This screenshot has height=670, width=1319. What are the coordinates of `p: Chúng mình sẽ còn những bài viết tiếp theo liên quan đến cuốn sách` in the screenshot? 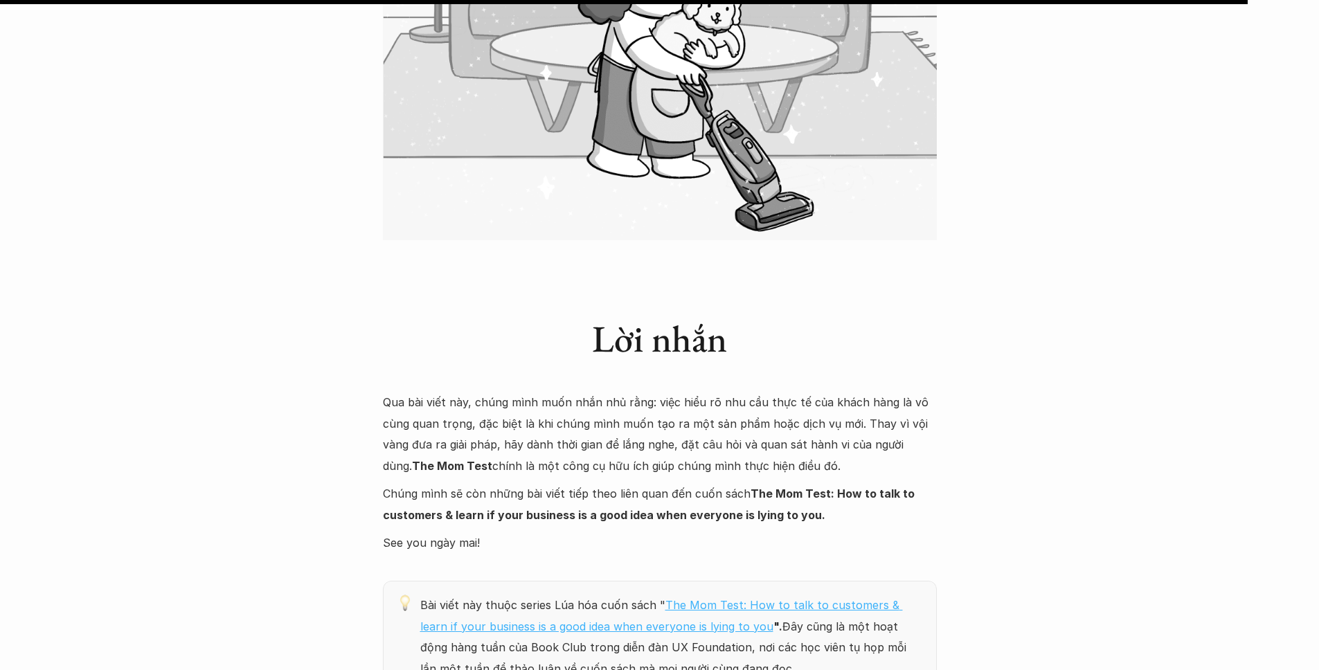 It's located at (660, 504).